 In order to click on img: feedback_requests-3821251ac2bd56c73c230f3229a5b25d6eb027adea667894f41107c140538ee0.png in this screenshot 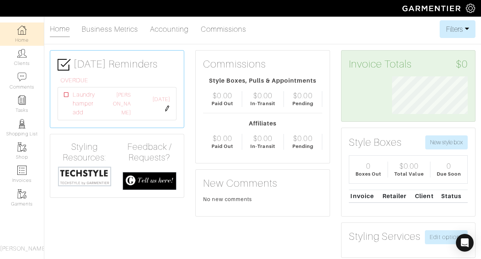, I will do `click(150, 181)`.